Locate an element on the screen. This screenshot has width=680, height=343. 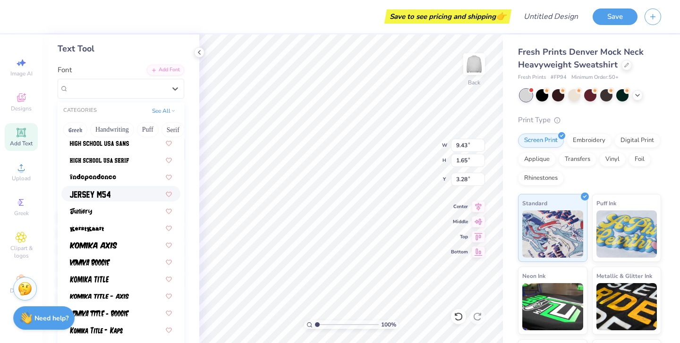
img: Back is located at coordinates (474, 64).